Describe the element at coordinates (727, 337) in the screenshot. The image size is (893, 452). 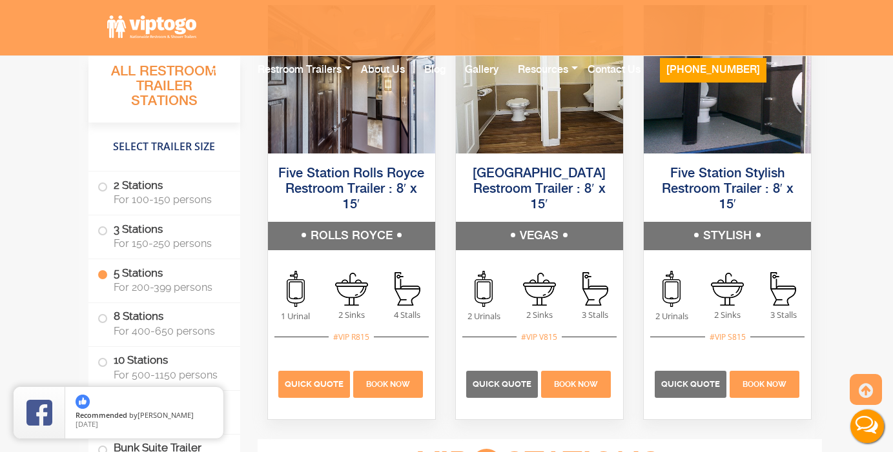
I see `div: #VIP S815` at that location.